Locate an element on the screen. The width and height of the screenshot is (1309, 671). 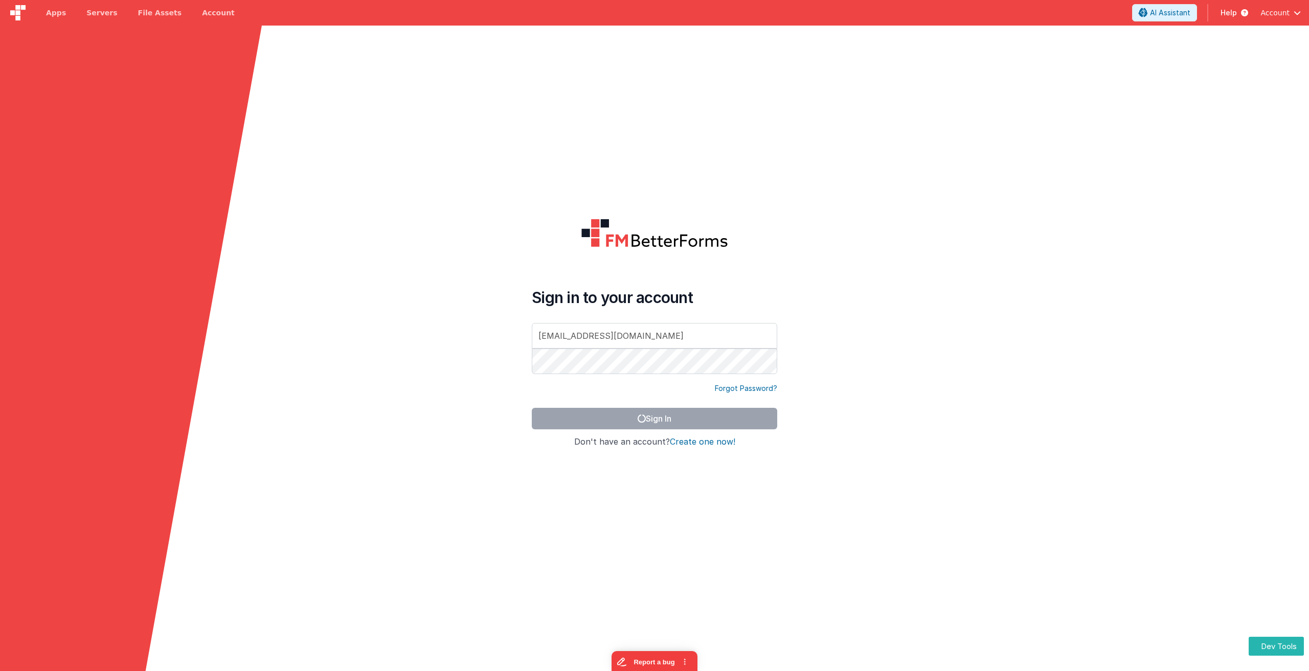
span: Servers is located at coordinates (102, 13).